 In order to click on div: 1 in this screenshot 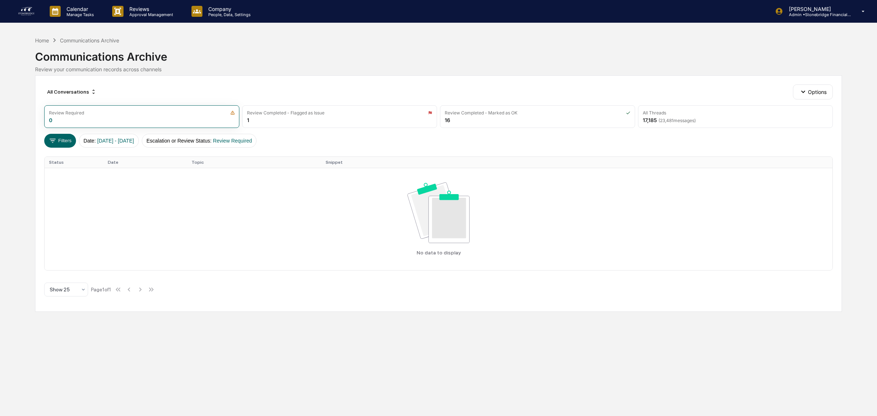, I will do `click(248, 120)`.